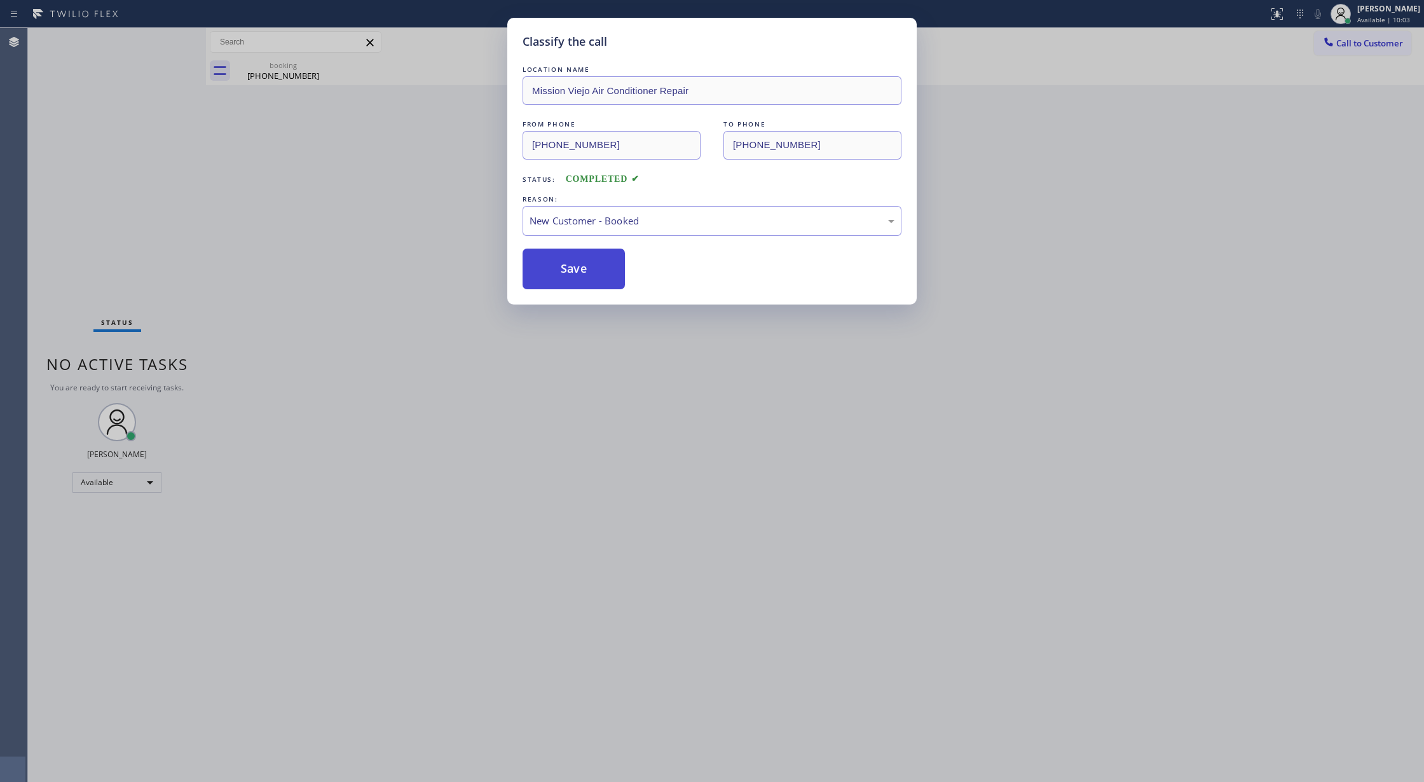 This screenshot has height=782, width=1424. What do you see at coordinates (573, 269) in the screenshot?
I see `button: Save` at bounding box center [573, 269].